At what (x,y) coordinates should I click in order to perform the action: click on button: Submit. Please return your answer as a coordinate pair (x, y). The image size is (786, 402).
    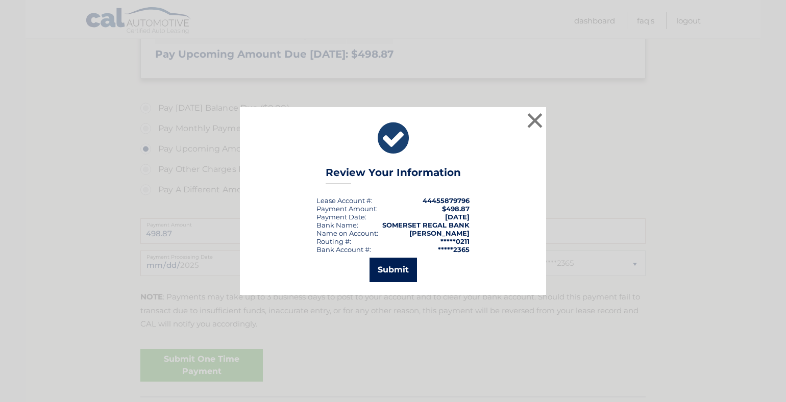
    Looking at the image, I should click on (393, 270).